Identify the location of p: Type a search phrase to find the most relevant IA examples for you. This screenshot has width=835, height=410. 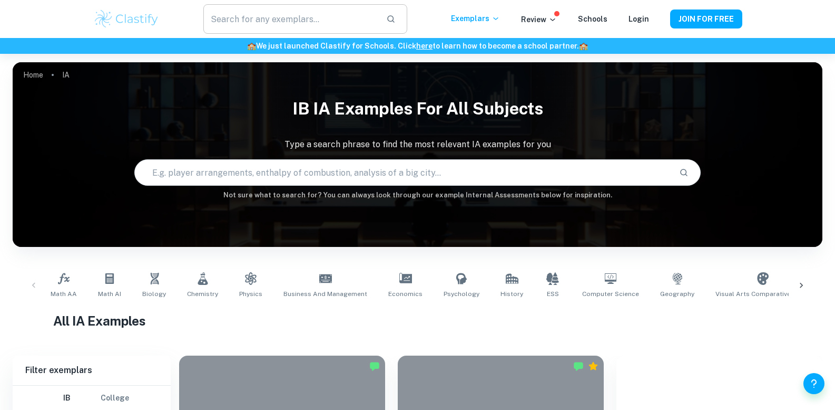
(417, 144).